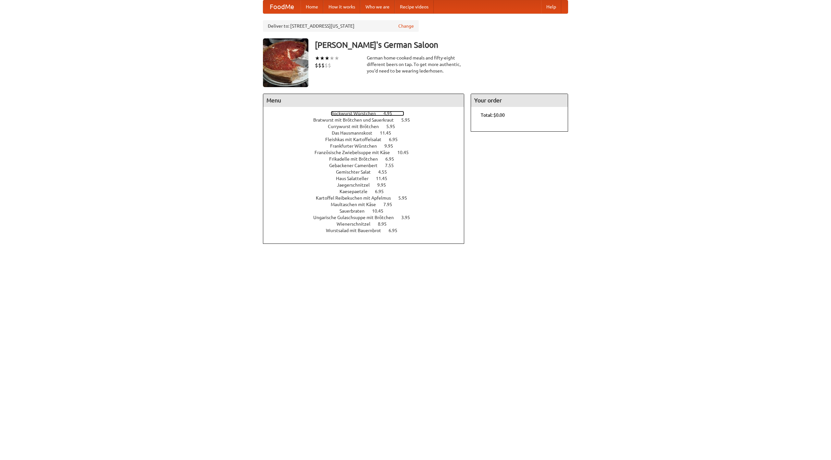  I want to click on a: Help, so click(552, 7).